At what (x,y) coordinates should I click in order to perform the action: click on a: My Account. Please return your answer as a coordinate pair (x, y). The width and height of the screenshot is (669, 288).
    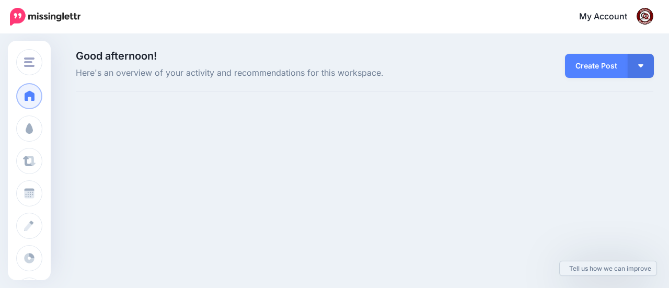
    Looking at the image, I should click on (611, 17).